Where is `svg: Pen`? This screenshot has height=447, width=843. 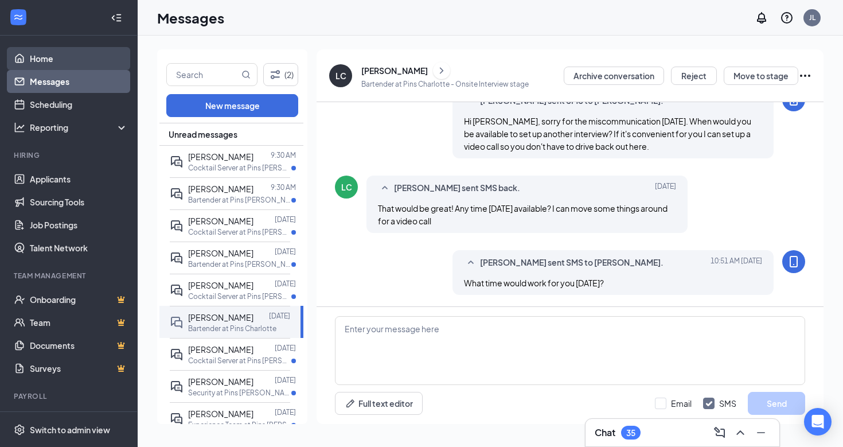 svg: Pen is located at coordinates (350, 403).